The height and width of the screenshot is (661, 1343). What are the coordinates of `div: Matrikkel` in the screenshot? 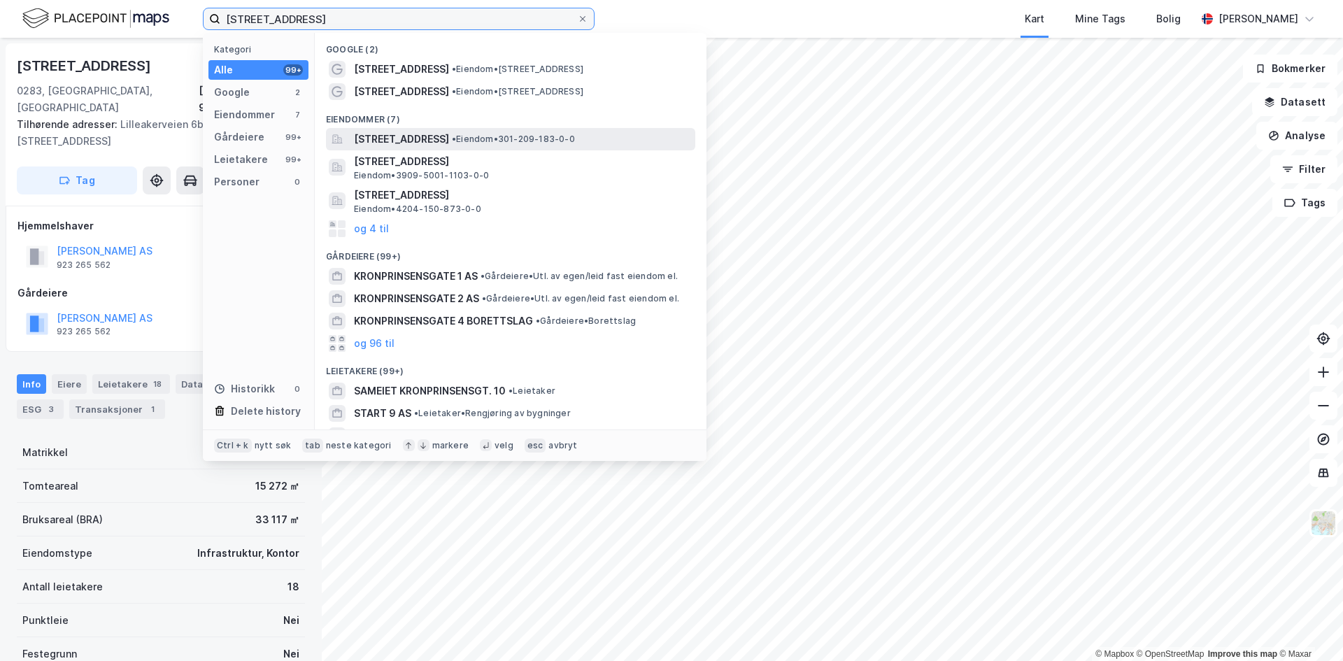 It's located at (45, 452).